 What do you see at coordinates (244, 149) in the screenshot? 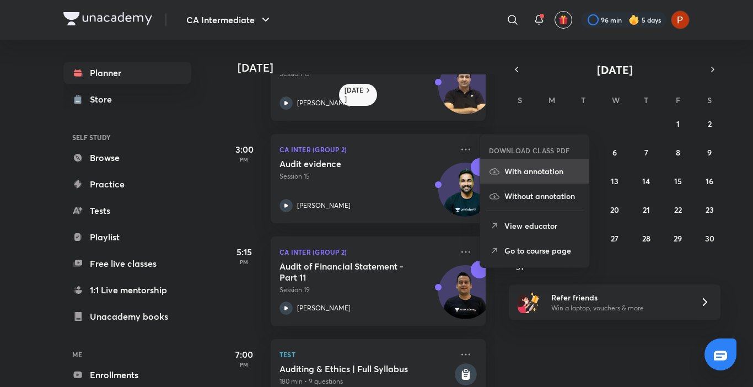
I see `h5: 3:00` at bounding box center [244, 149].